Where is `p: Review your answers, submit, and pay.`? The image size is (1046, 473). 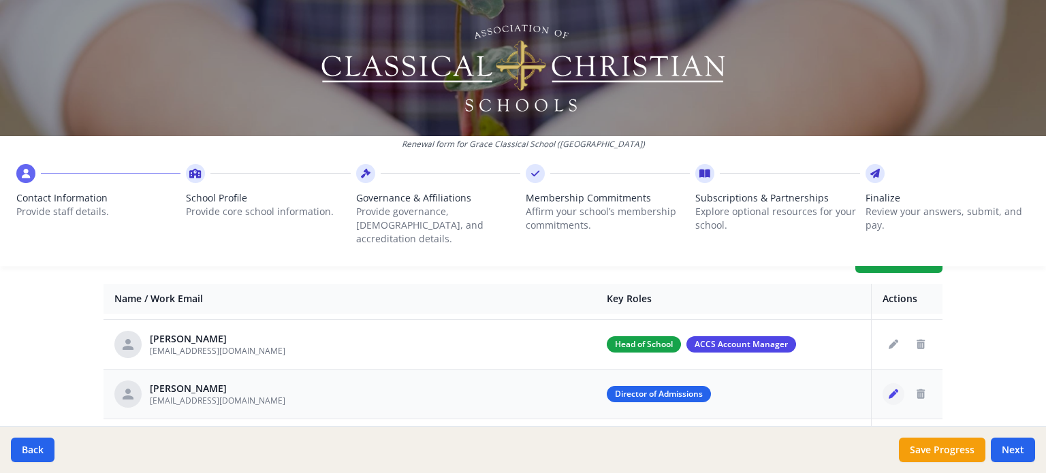 p: Review your answers, submit, and pay. is located at coordinates (947, 219).